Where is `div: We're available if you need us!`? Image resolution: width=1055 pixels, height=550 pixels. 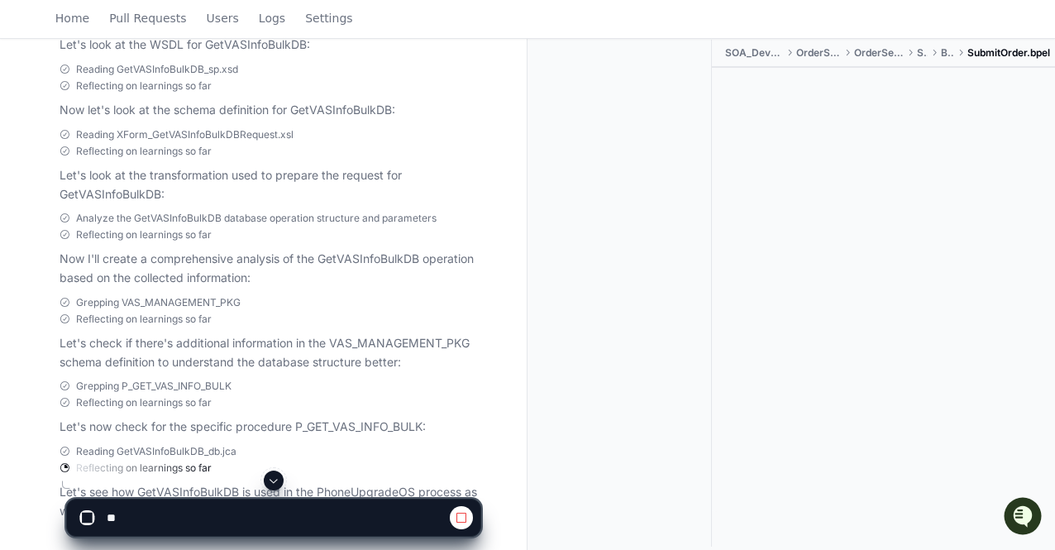 div: We're available if you need us! is located at coordinates (132, 146).